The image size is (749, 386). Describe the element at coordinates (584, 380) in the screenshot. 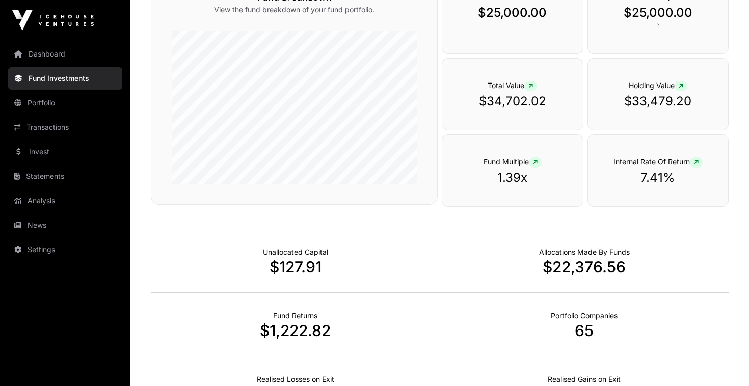

I see `p: Net Realised on Positive Exits` at that location.